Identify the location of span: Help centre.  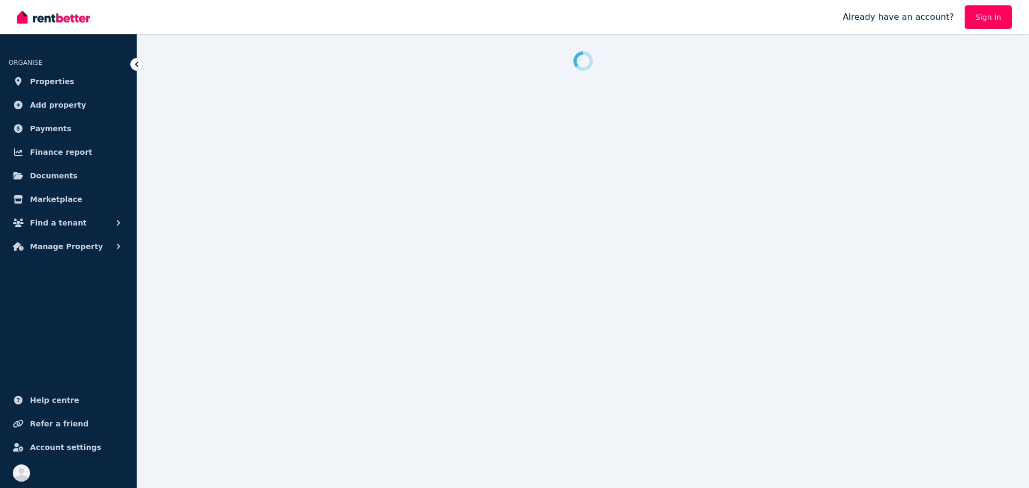
(55, 400).